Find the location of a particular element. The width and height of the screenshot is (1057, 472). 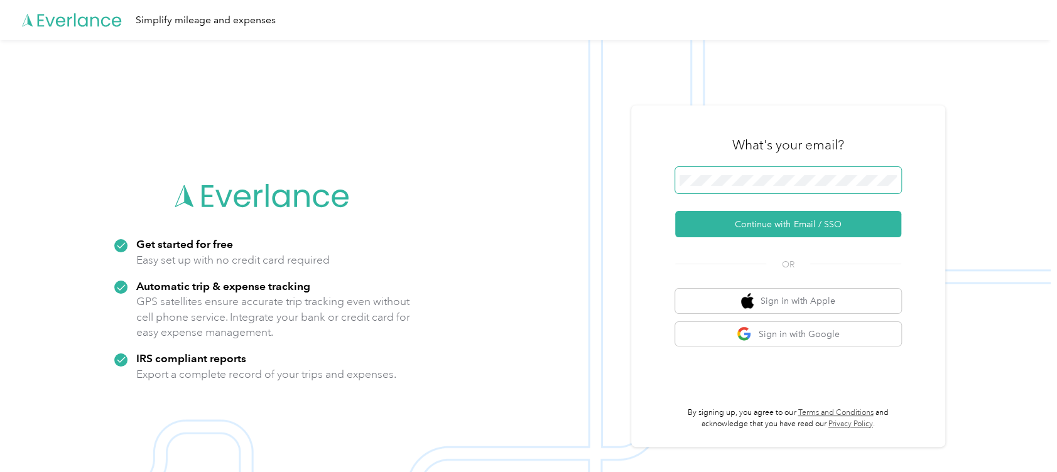

strong: IRS compliant reports is located at coordinates (191, 358).